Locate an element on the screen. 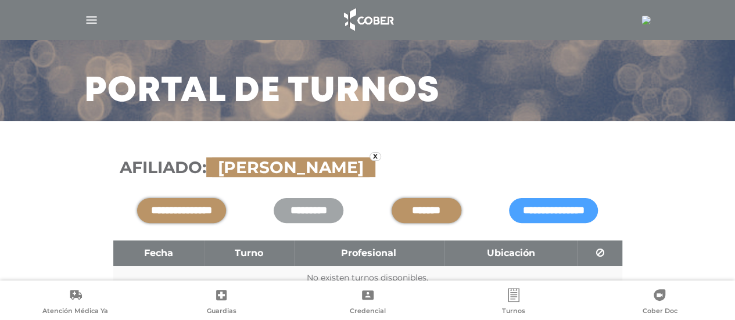  a: Turnos is located at coordinates (513, 303).